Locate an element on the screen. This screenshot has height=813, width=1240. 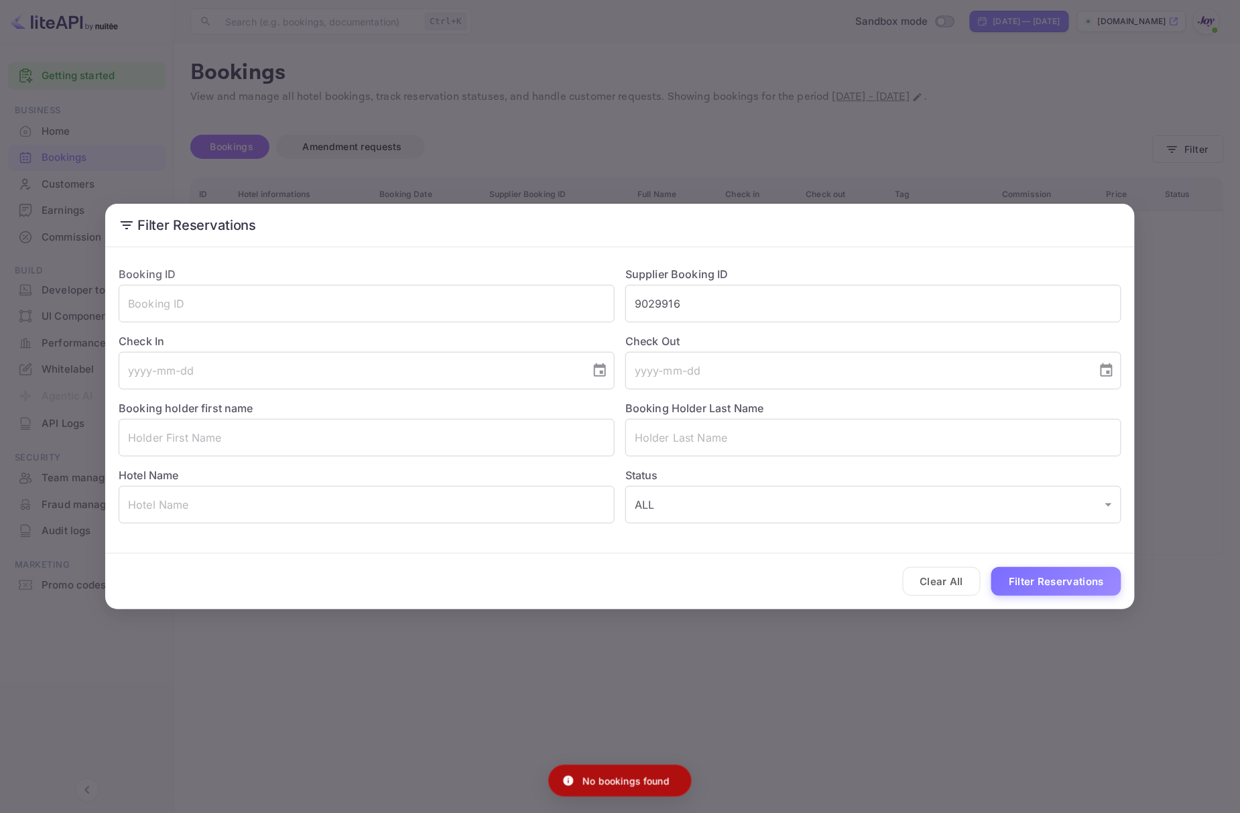
label: Booking ID is located at coordinates (147, 274).